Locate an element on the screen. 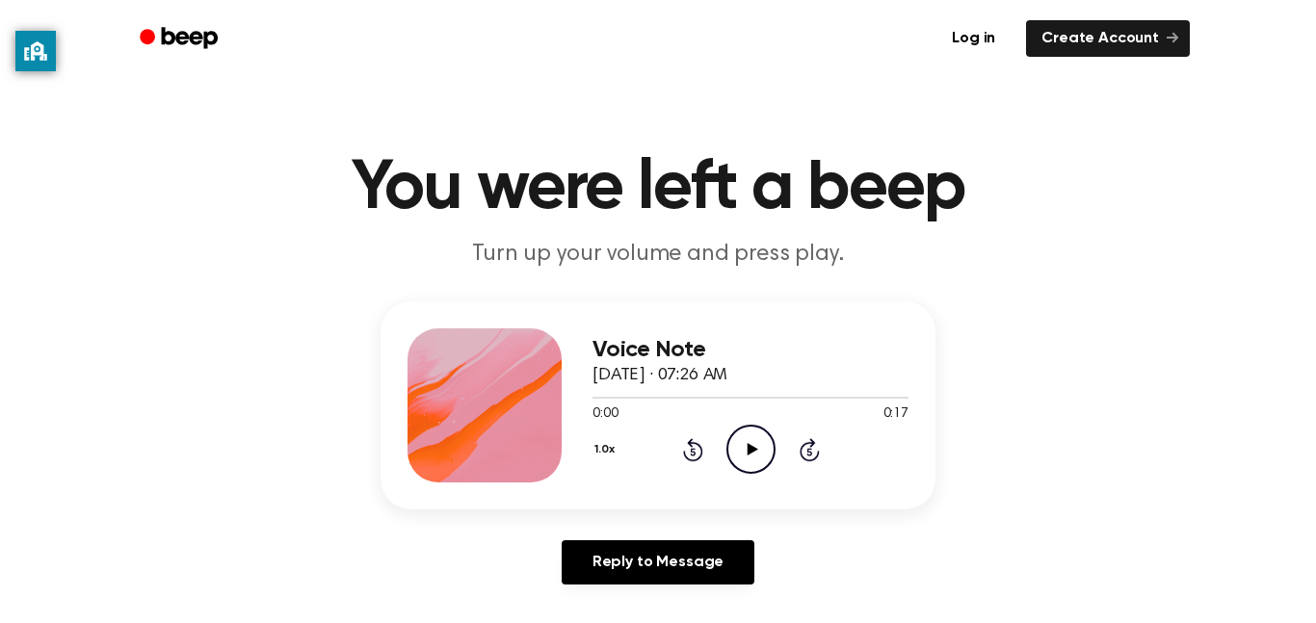  button: 1.0x is located at coordinates (607, 450).